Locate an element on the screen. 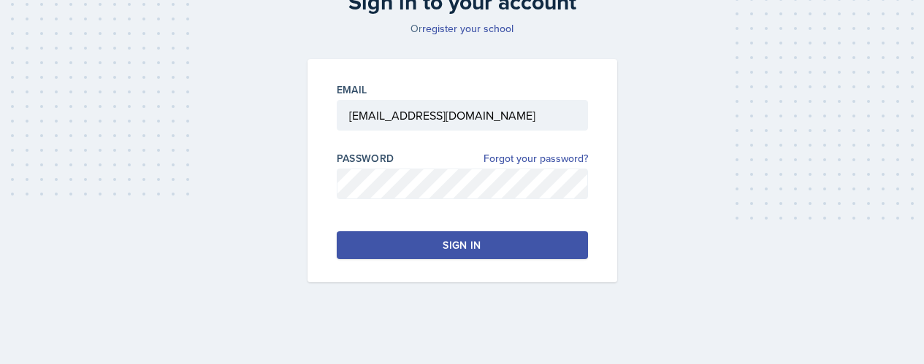 Image resolution: width=924 pixels, height=364 pixels. a: register your school is located at coordinates (467, 28).